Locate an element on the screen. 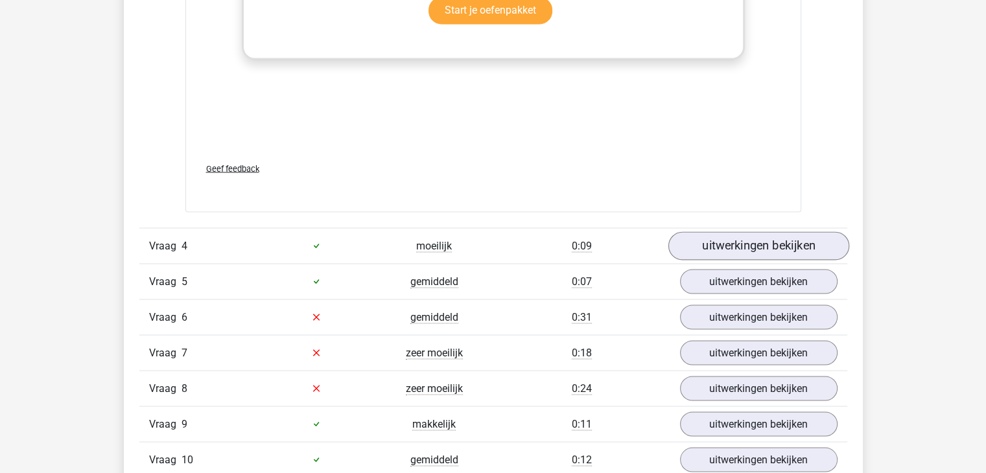 This screenshot has width=986, height=473. span: 8 is located at coordinates (184, 388).